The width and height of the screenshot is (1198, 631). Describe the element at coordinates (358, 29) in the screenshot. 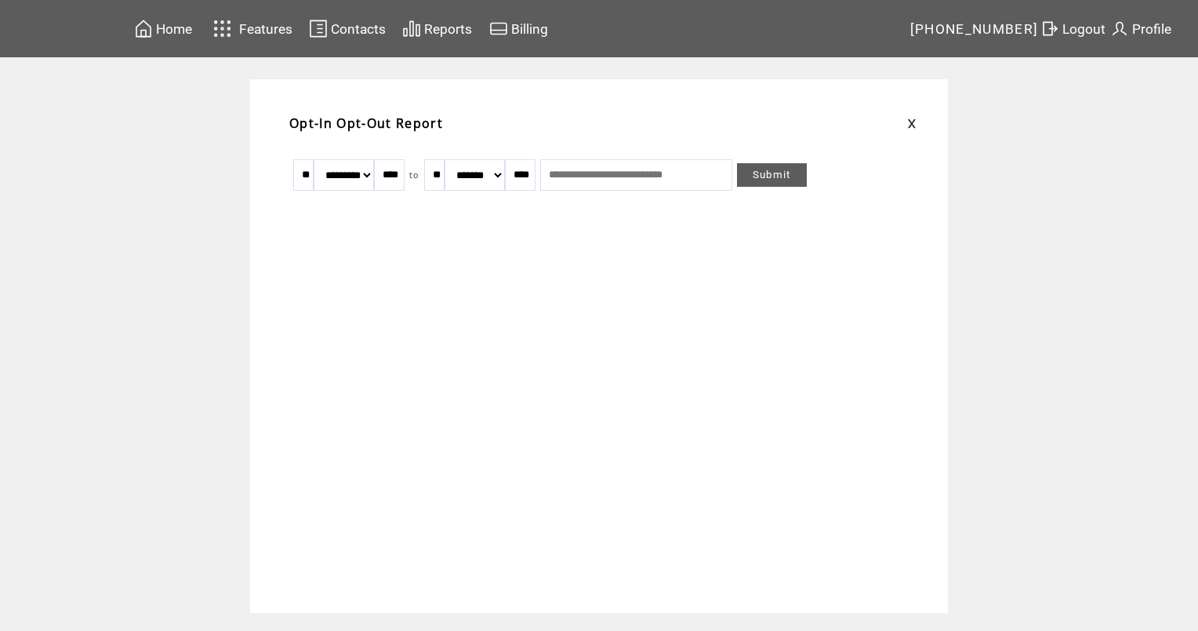

I see `span: Contacts` at that location.